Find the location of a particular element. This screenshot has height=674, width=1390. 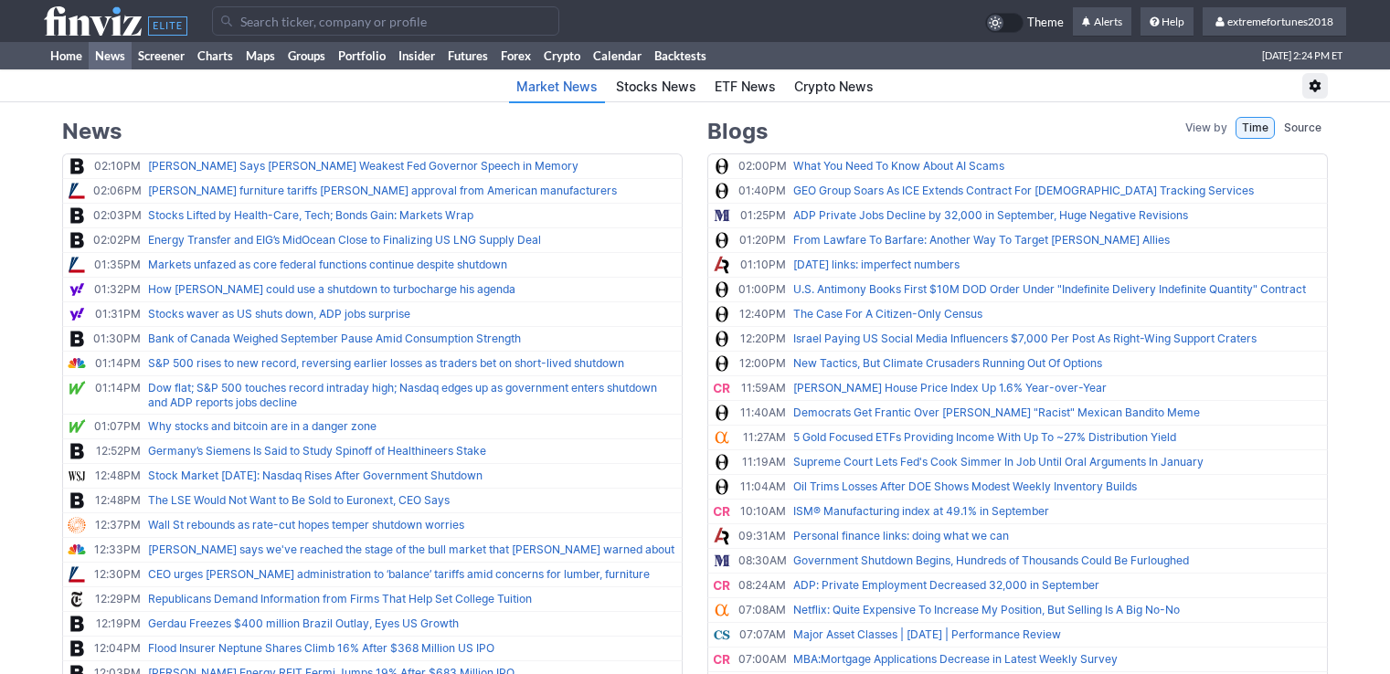

td: 07:00AM is located at coordinates (762, 659).